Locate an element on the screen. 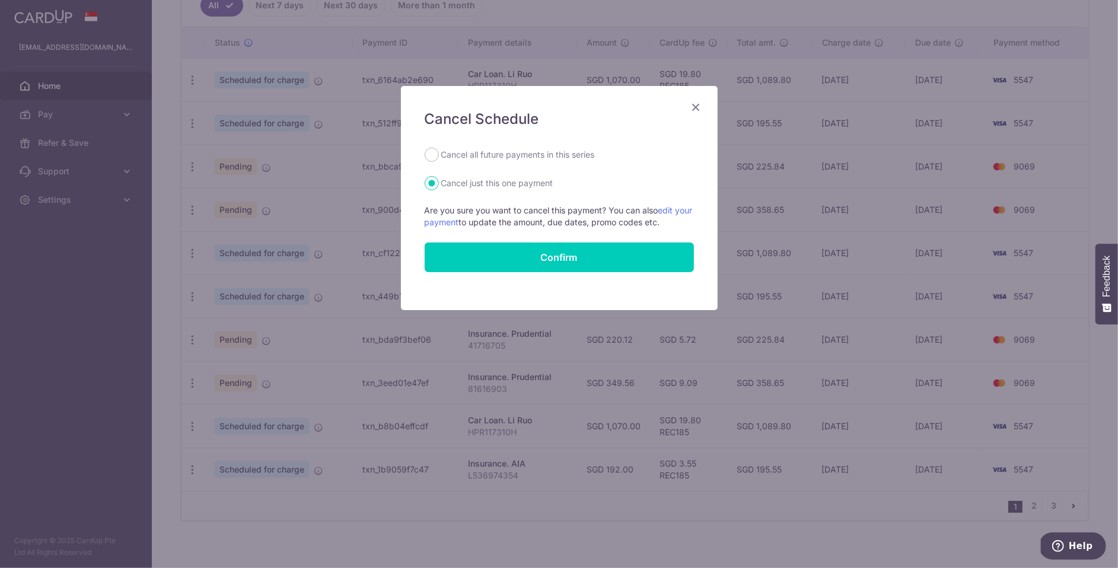 Image resolution: width=1118 pixels, height=568 pixels. button: Feedback - Show survey is located at coordinates (1107, 284).